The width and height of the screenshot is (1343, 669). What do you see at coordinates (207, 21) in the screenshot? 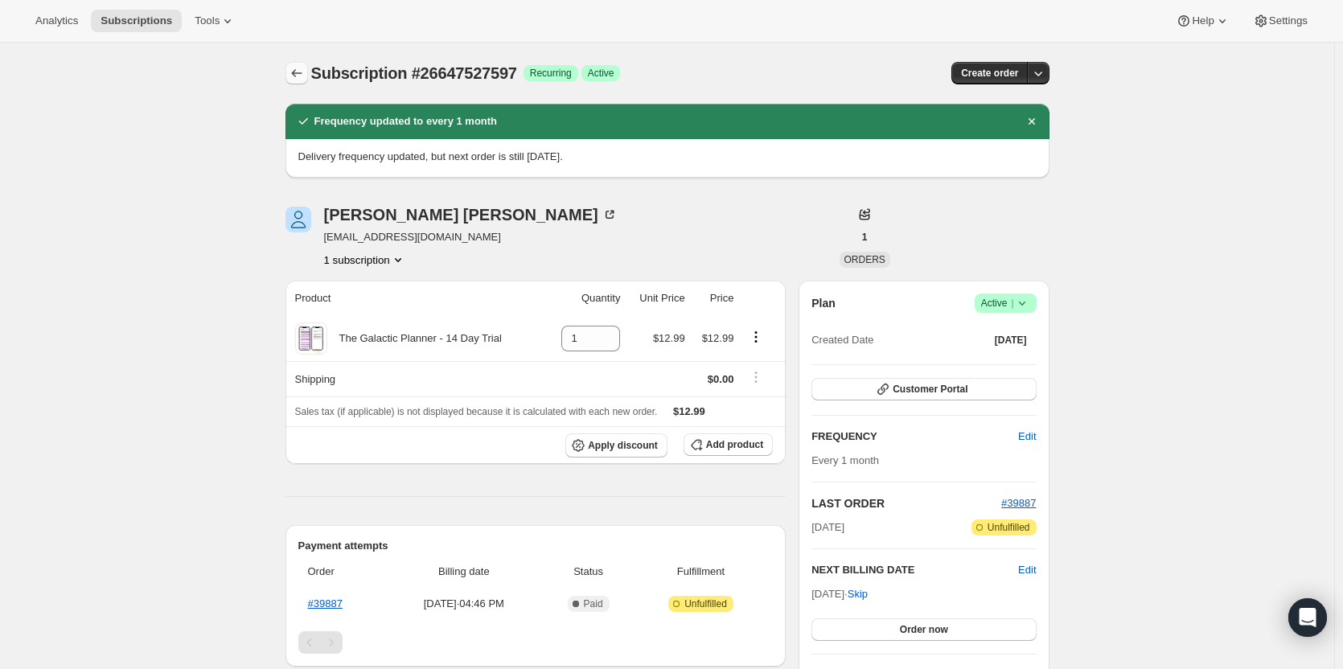
I see `span: Tools` at bounding box center [207, 21].